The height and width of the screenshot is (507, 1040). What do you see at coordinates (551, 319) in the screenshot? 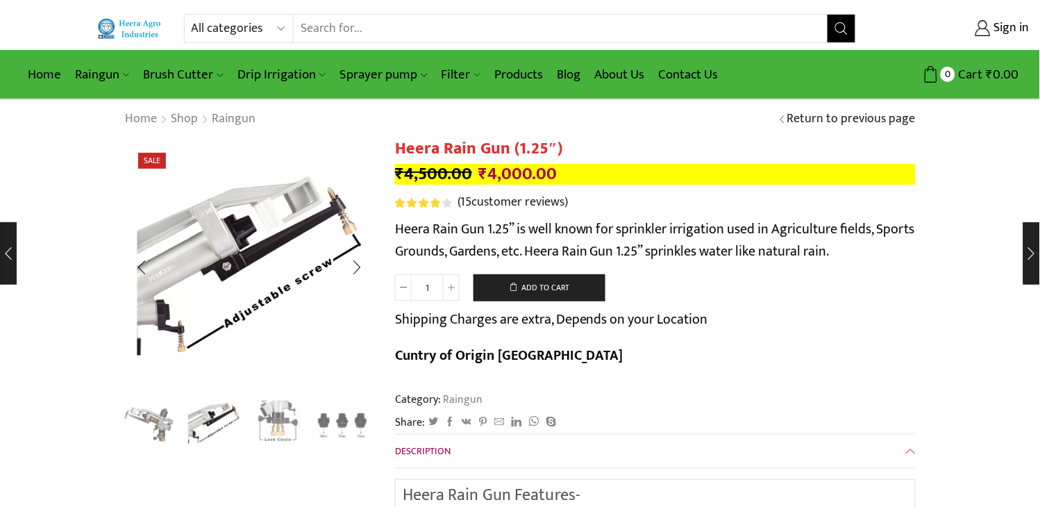
I see `p: Shipping Charges are extra, Depends on your Location` at bounding box center [551, 319].